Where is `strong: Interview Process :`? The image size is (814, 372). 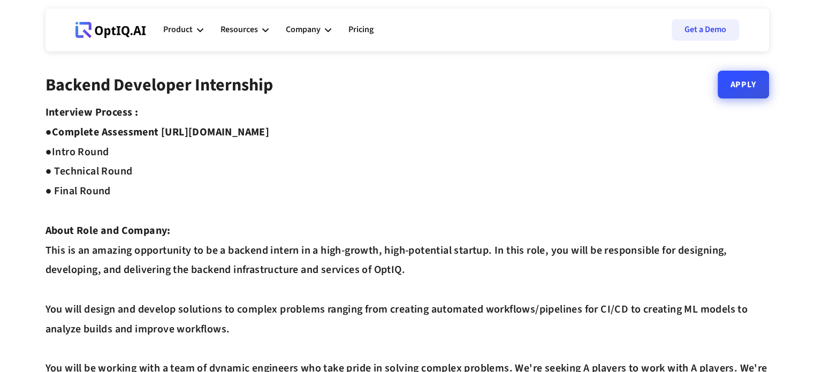
strong: Interview Process : is located at coordinates (92, 112).